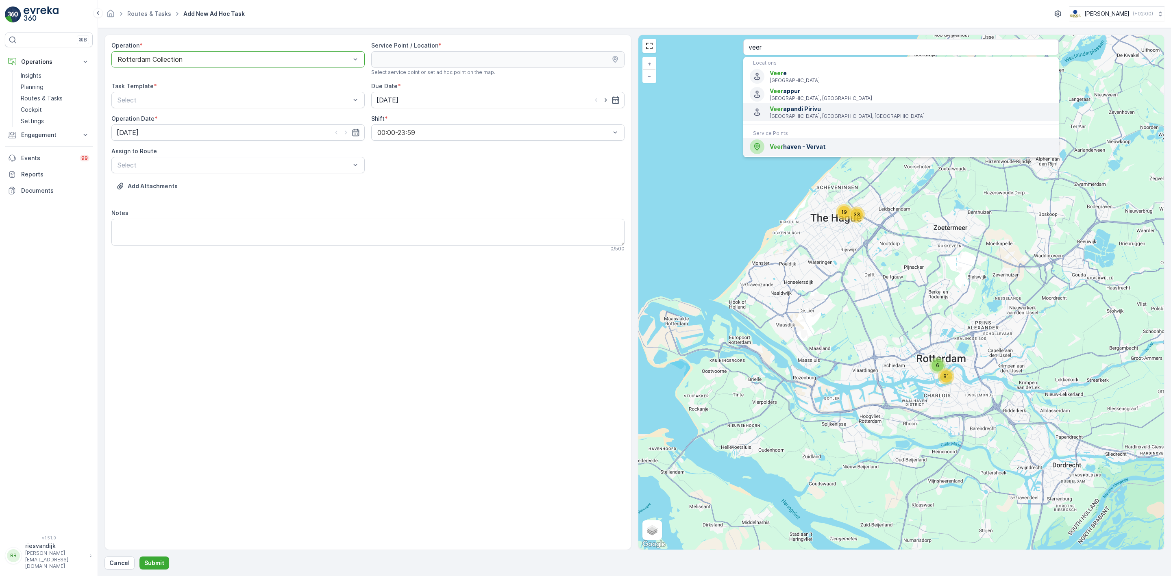 The width and height of the screenshot is (1171, 576). Describe the element at coordinates (911, 109) in the screenshot. I see `span: apandi Pirivu` at that location.